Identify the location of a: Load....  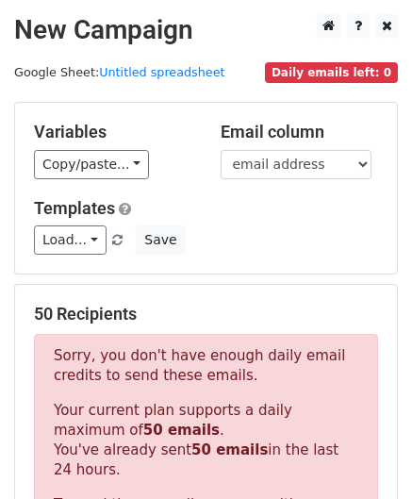
(70, 240).